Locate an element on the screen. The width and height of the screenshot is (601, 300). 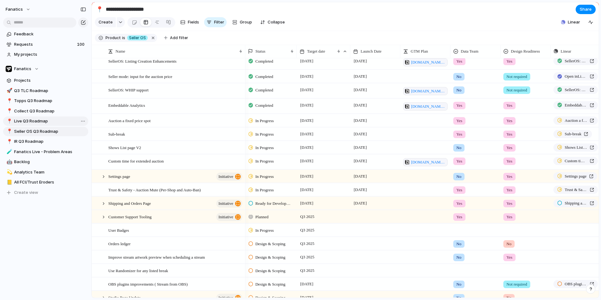
button: Collapse is located at coordinates (272, 22).